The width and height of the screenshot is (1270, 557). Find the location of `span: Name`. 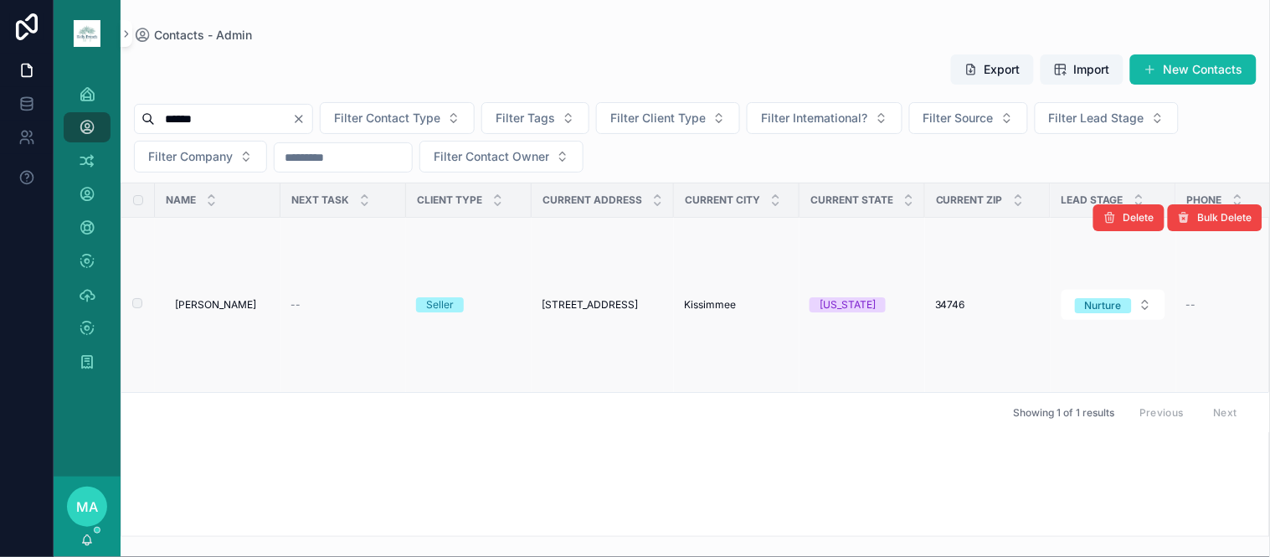

span: Name is located at coordinates (181, 200).